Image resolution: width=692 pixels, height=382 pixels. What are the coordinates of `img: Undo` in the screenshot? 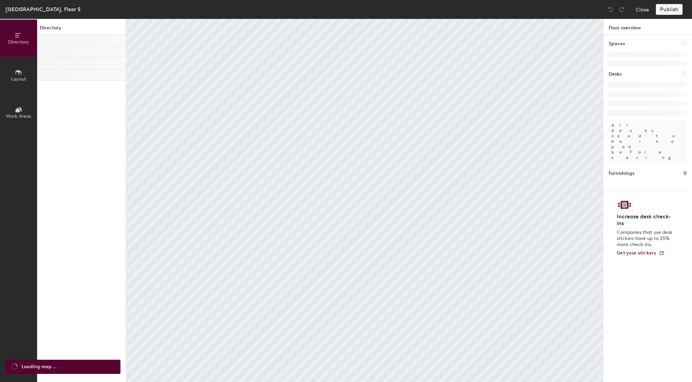 It's located at (611, 9).